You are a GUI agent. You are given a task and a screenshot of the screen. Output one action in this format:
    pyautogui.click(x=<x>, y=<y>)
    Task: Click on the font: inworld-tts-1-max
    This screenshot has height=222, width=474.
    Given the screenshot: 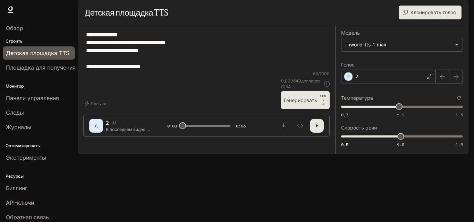 What is the action you would take?
    pyautogui.click(x=367, y=44)
    